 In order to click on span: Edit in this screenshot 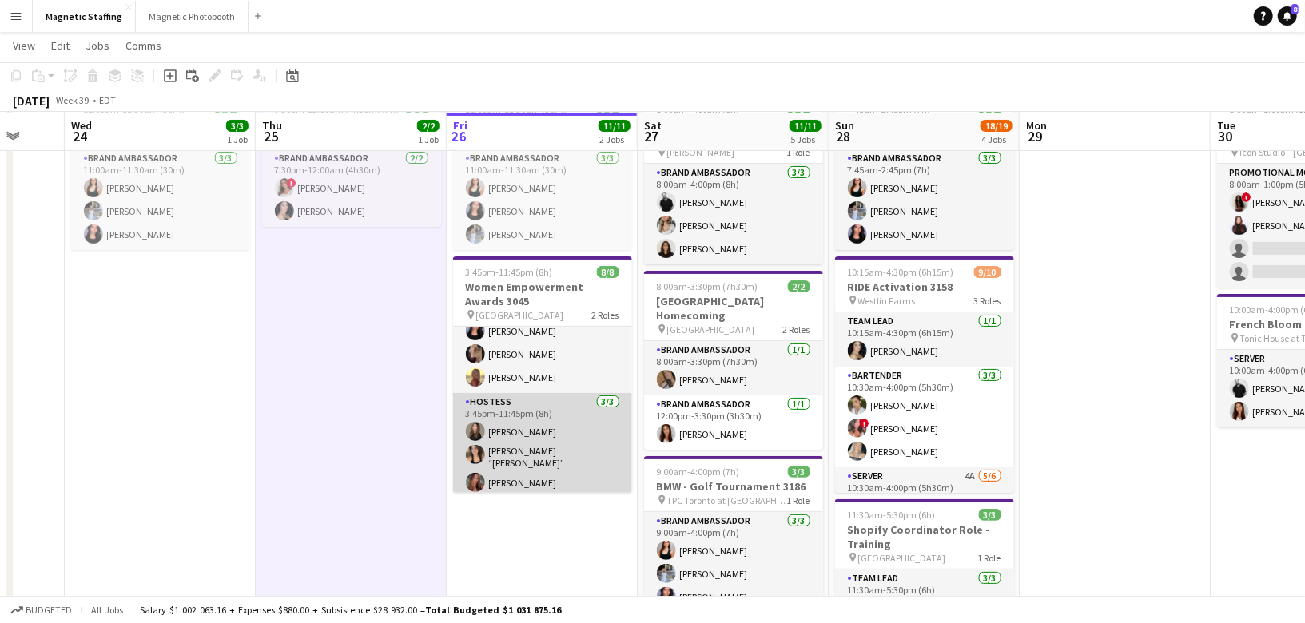, I will do `click(60, 46)`.